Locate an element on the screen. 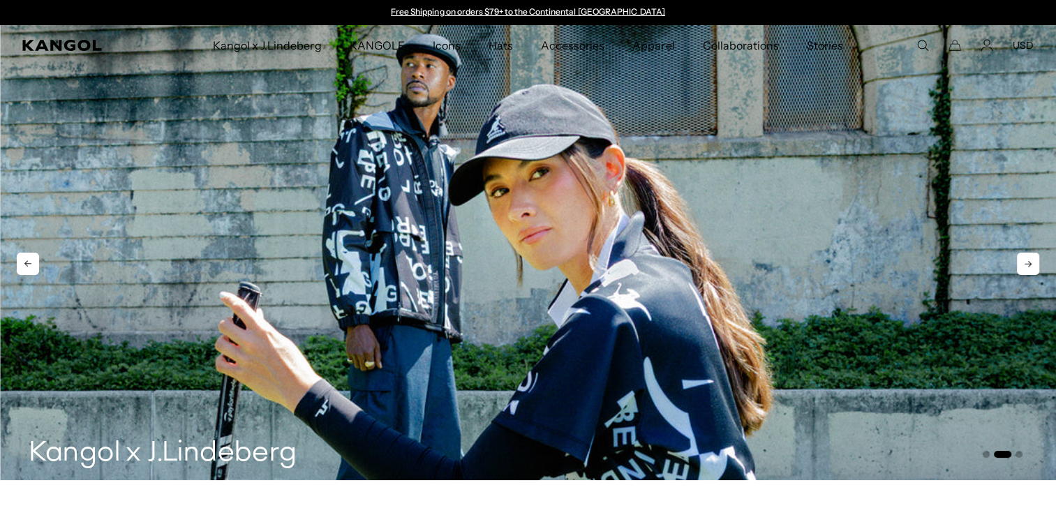  span: KANGOLF is located at coordinates (376, 45).